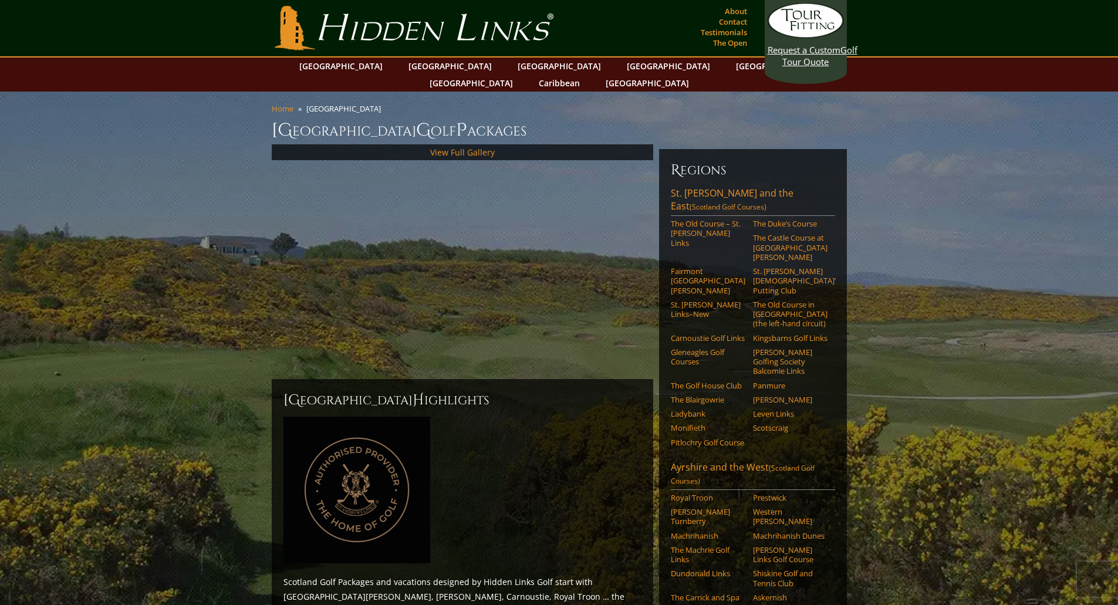 The height and width of the screenshot is (605, 1118). I want to click on span: H, so click(419, 400).